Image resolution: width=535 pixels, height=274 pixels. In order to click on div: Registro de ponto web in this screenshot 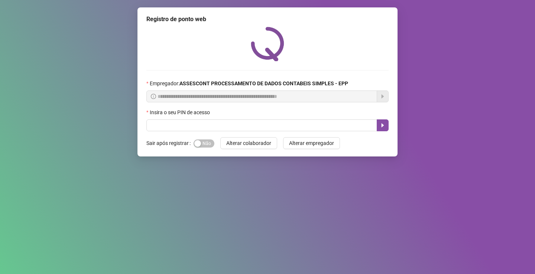, I will do `click(267, 19)`.